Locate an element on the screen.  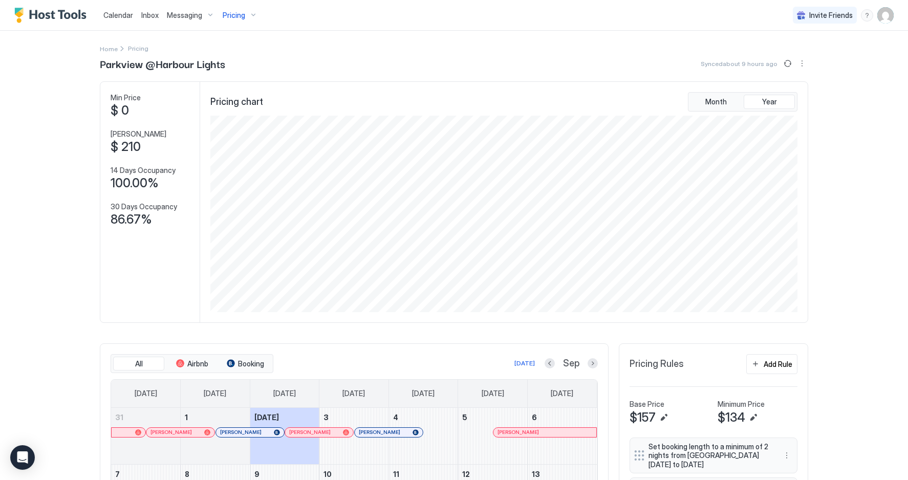
span: 8 is located at coordinates (187, 474).